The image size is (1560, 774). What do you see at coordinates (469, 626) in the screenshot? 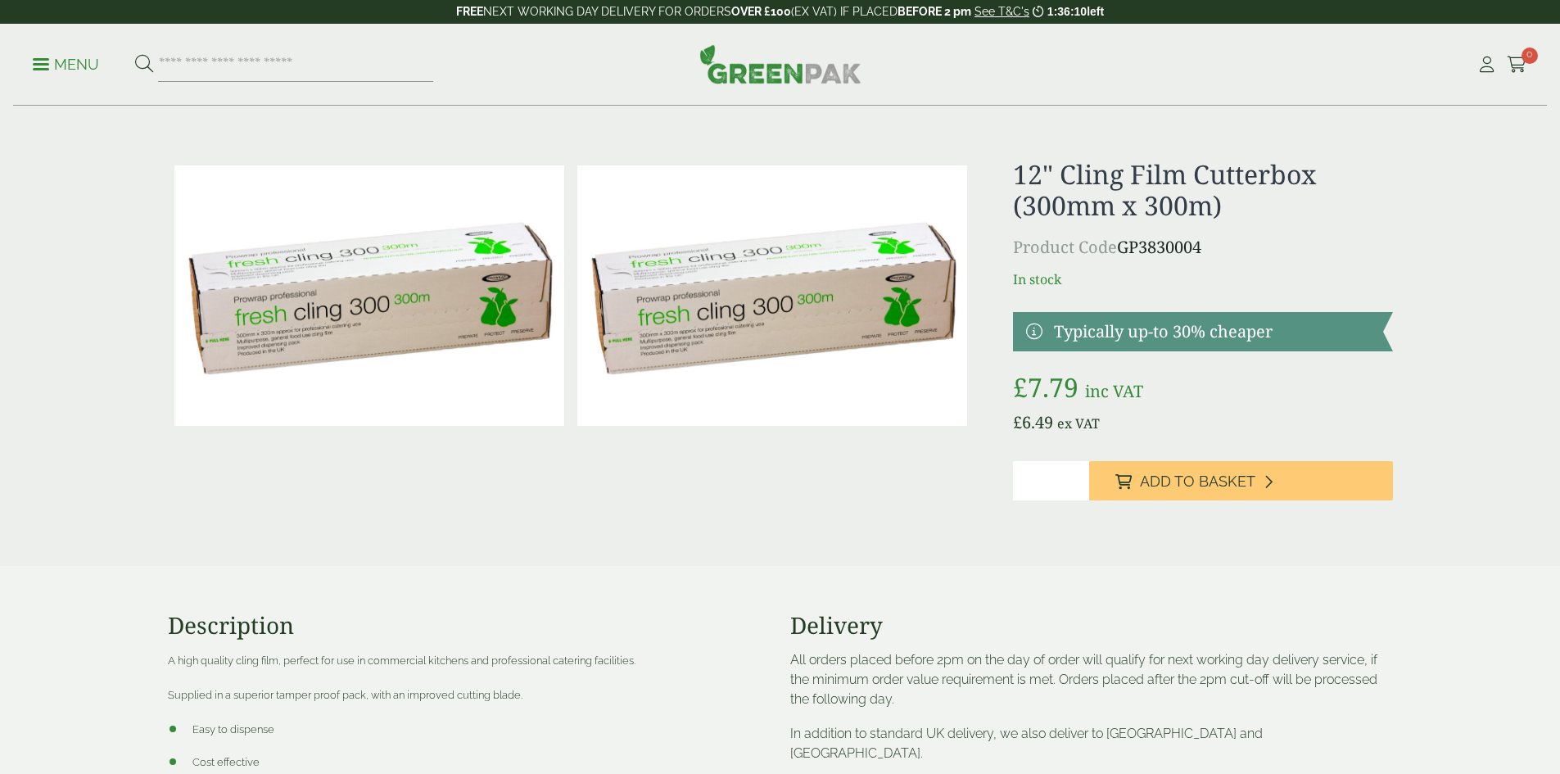
I see `h3: Description` at bounding box center [469, 626].